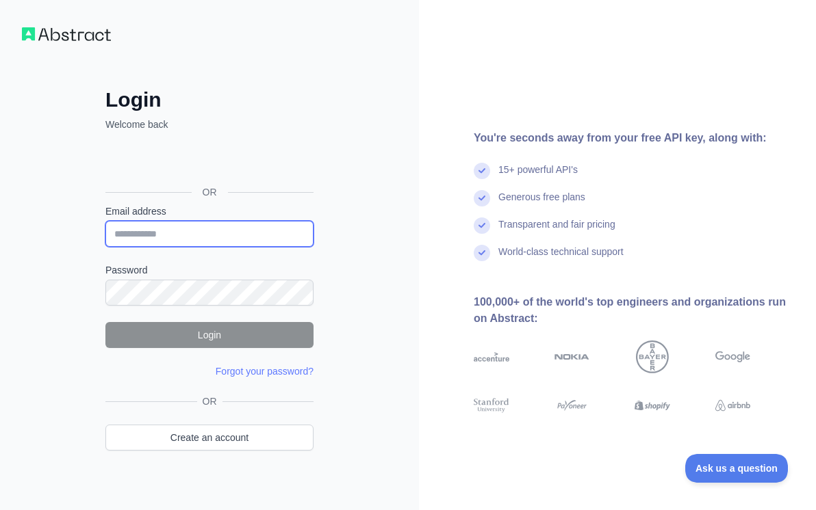 This screenshot has width=816, height=510. What do you see at coordinates (560, 259) in the screenshot?
I see `div: World-class technical support` at bounding box center [560, 259].